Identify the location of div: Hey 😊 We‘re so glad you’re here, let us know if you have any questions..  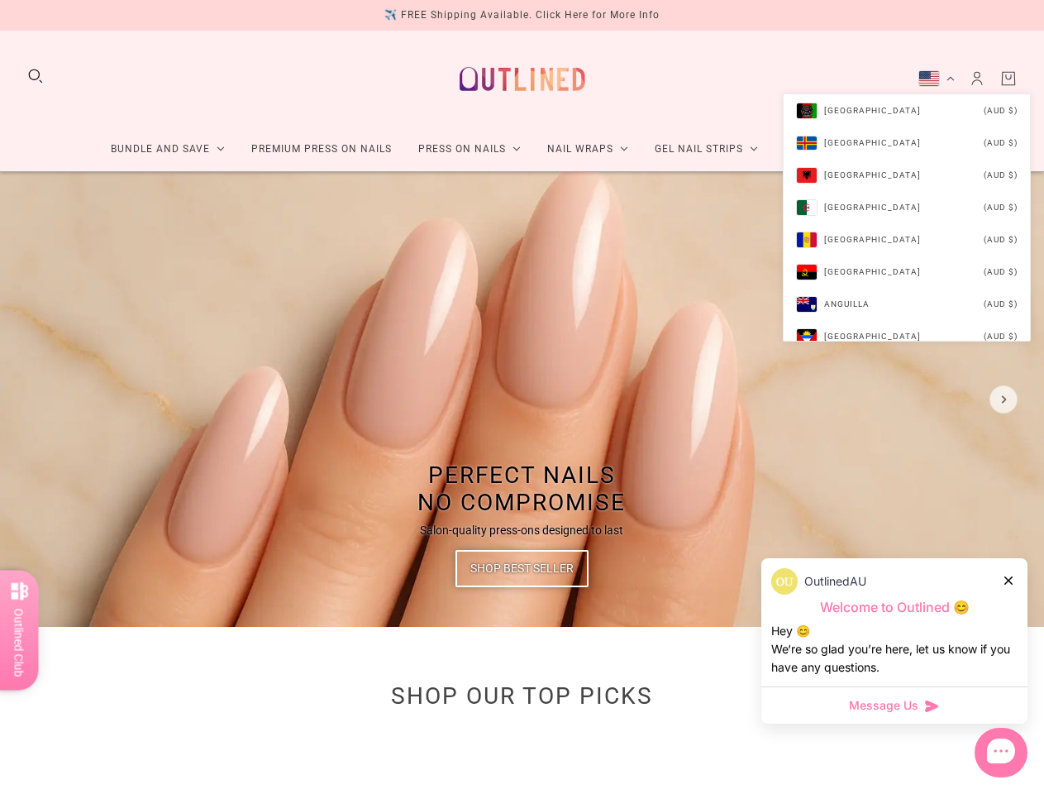
(894, 649).